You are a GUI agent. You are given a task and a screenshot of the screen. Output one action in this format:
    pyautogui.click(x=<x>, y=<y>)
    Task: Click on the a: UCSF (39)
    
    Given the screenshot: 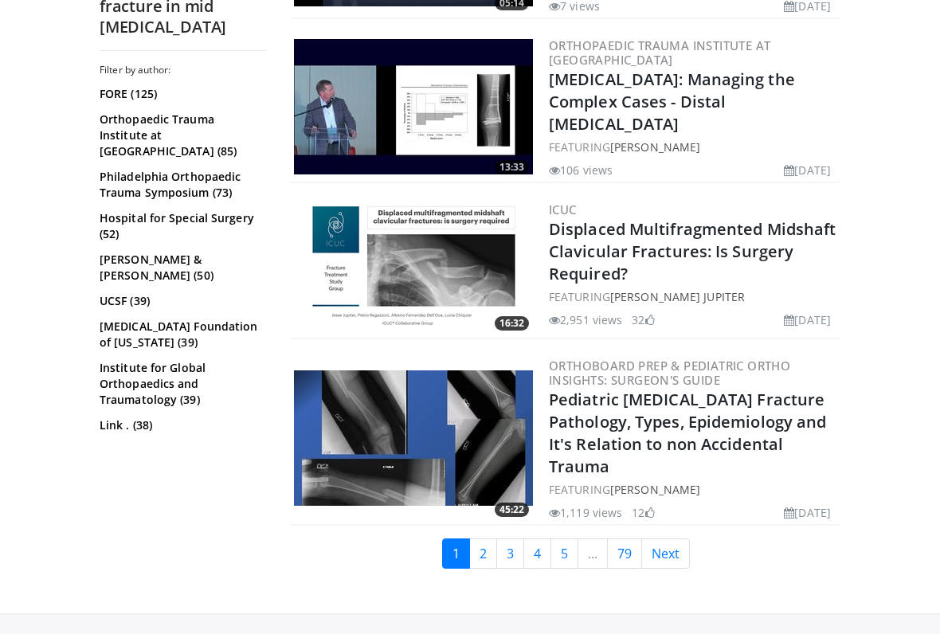 What is the action you would take?
    pyautogui.click(x=181, y=301)
    